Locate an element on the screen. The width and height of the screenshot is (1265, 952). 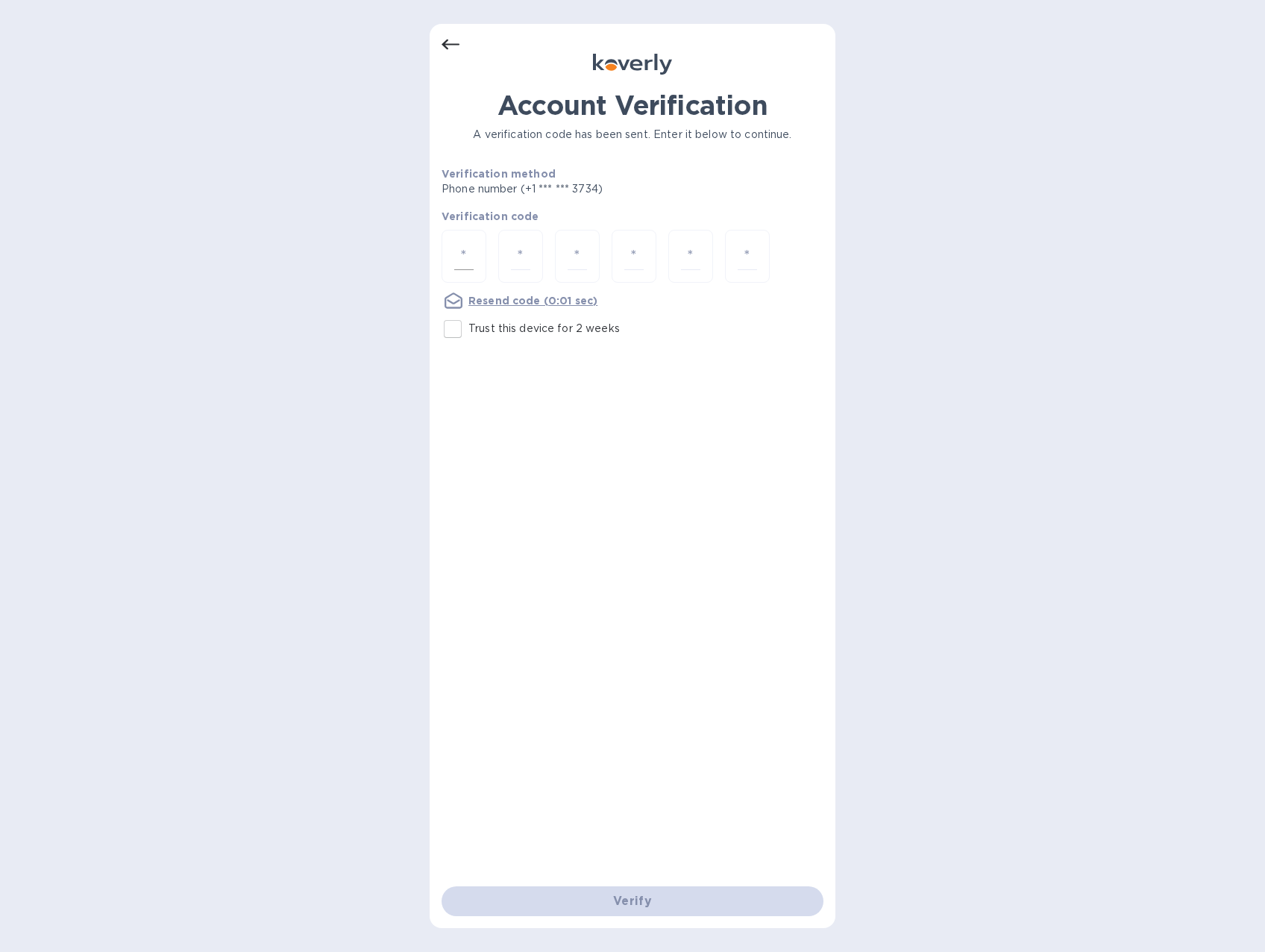
p: A verification code has been sent. Enter it below to continue. is located at coordinates (633, 134).